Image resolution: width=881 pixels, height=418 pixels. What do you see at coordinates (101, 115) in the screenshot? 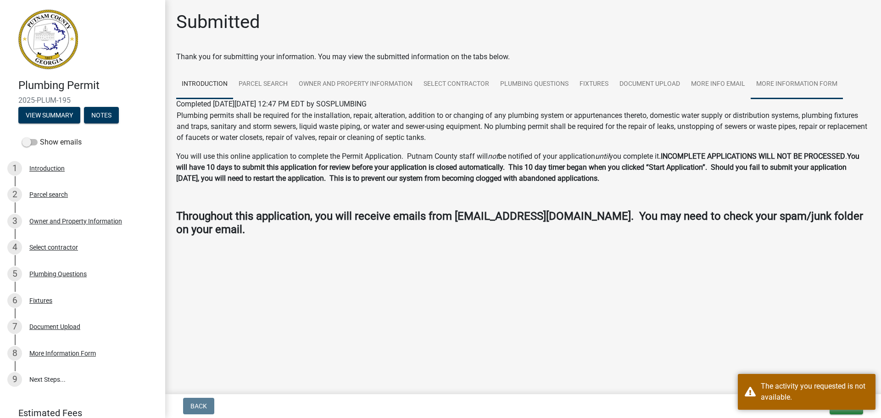
I see `button: Notes` at bounding box center [101, 115].